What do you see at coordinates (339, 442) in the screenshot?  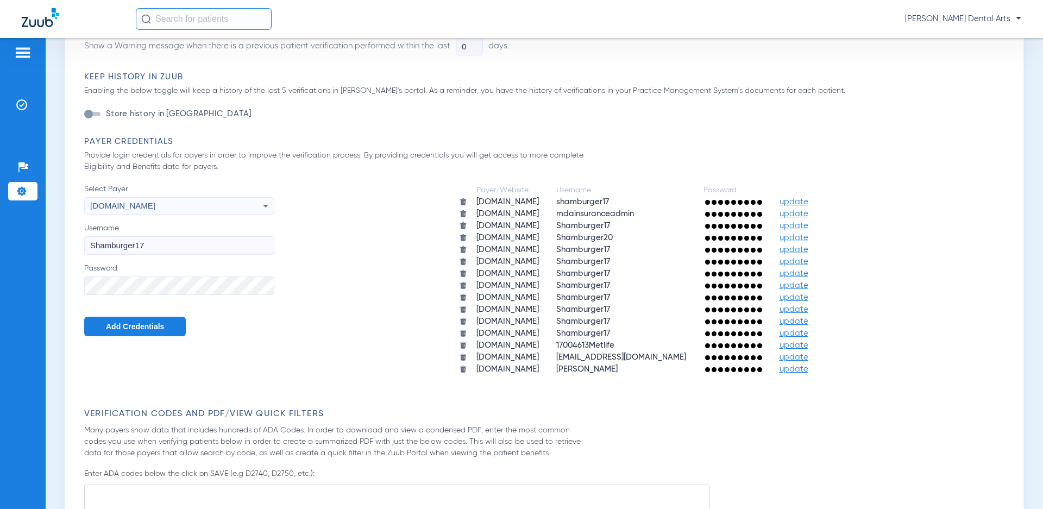 I see `p: Many payers show data that includes hundreds of ADA Codes. In order to download and view a conden...` at bounding box center [339, 442].